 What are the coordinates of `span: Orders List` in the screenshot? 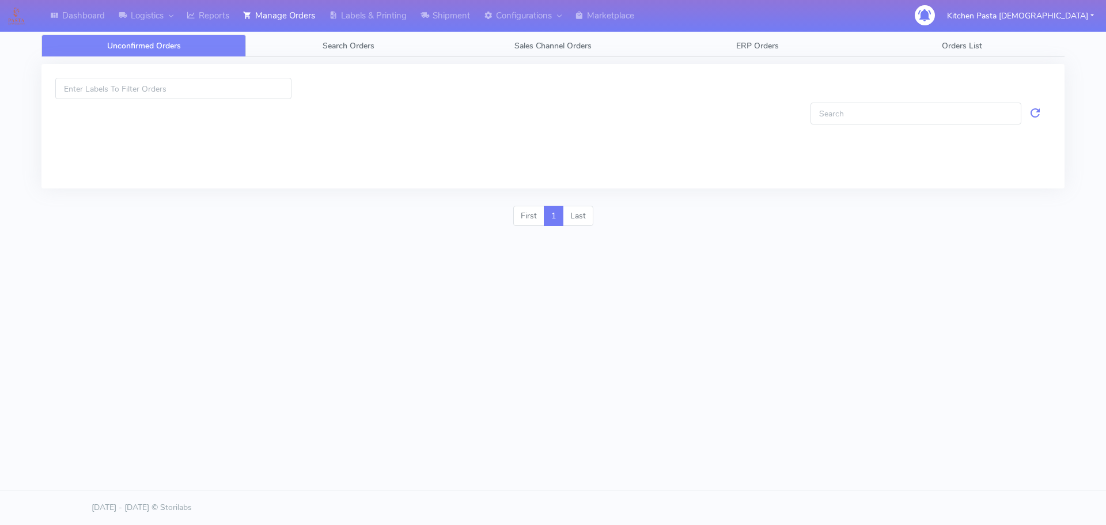 It's located at (962, 46).